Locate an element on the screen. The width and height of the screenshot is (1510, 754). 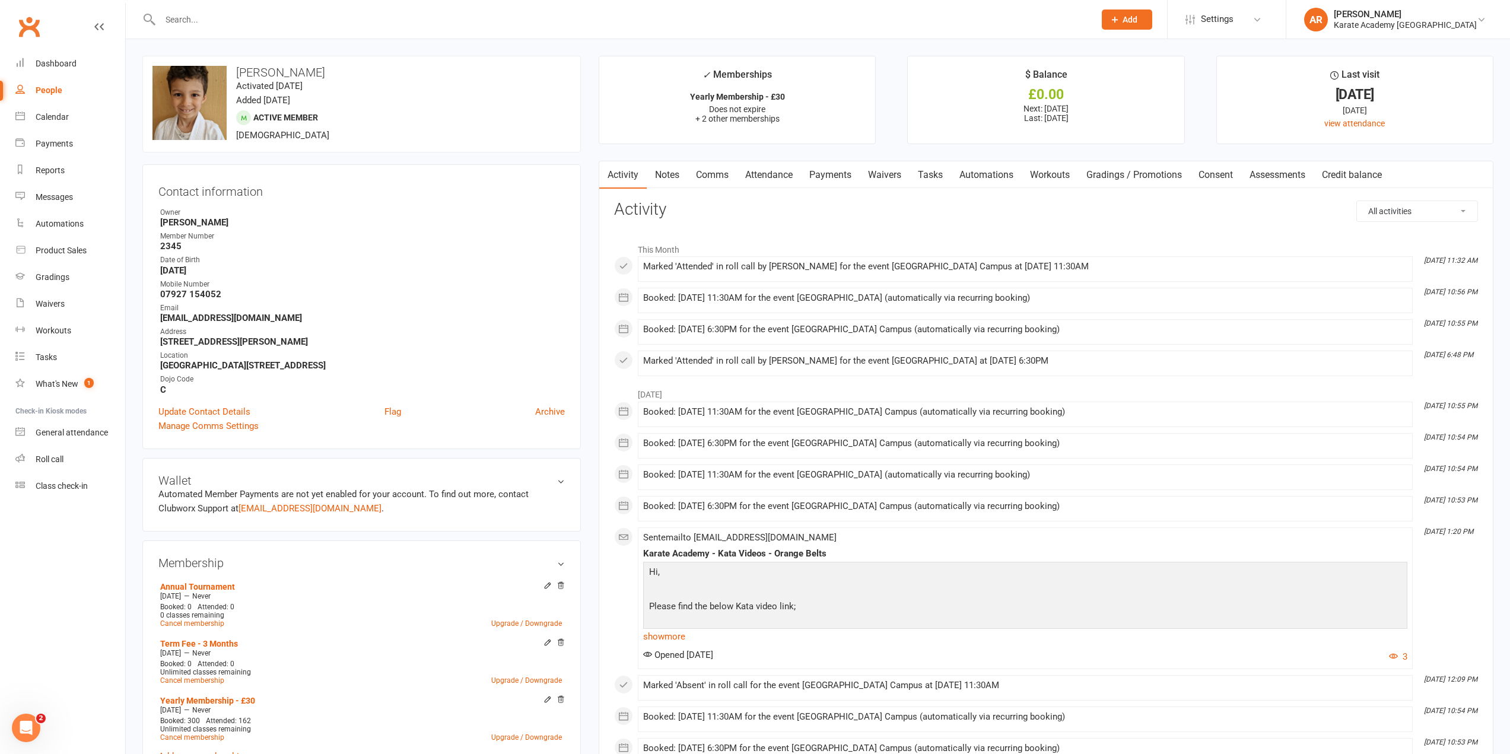
div: $ Balance is located at coordinates (1046, 78).